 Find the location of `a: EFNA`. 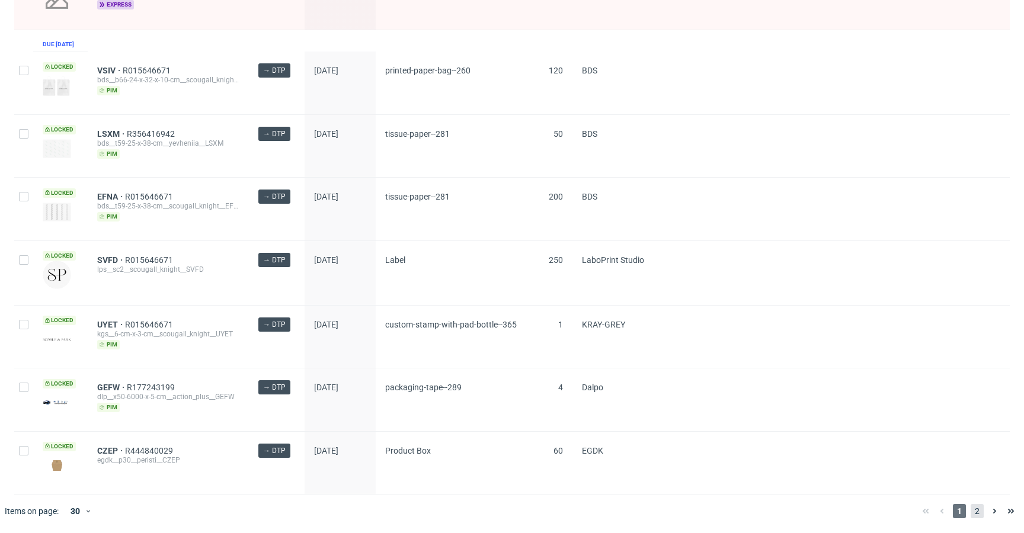

a: EFNA is located at coordinates (111, 197).